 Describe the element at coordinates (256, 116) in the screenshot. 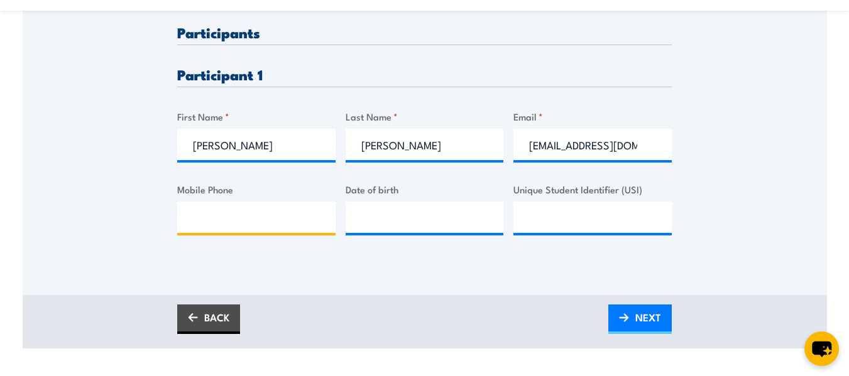

I see `label: First Name` at that location.